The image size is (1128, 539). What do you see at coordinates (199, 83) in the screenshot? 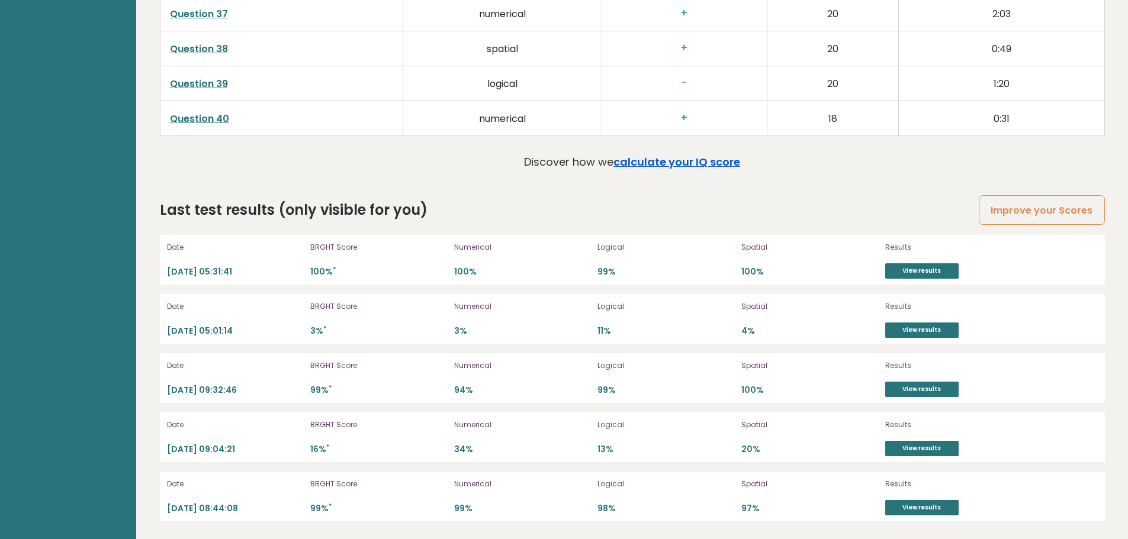
I see `a: Question 39` at bounding box center [199, 83].